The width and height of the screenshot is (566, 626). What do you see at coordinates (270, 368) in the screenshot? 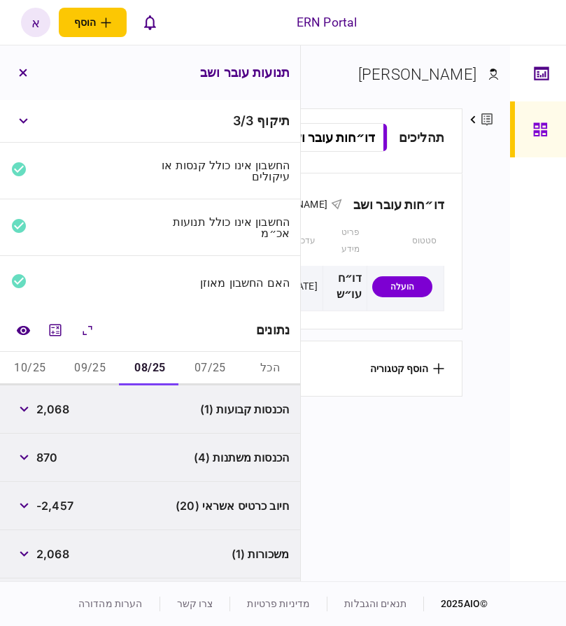
I see `button: הכל` at bounding box center [270, 368].